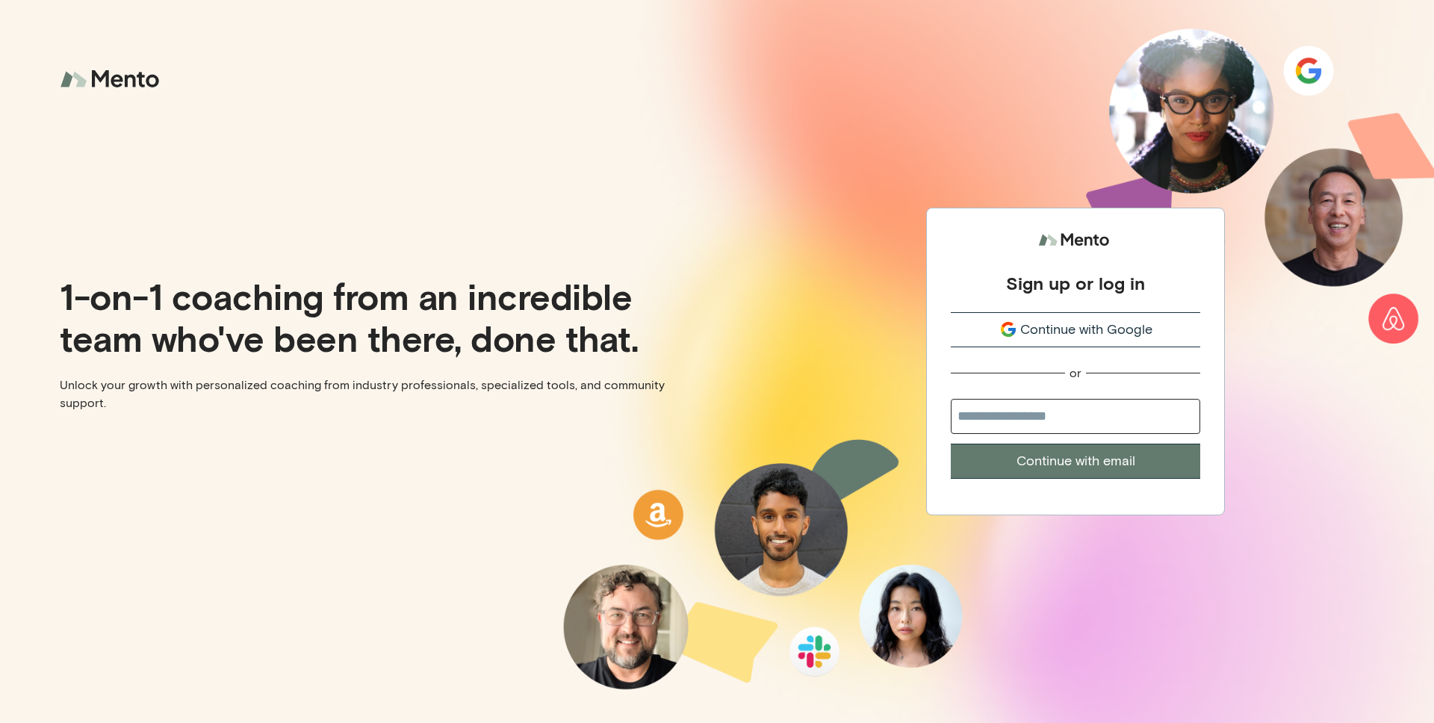  What do you see at coordinates (1075, 373) in the screenshot?
I see `div: or` at bounding box center [1075, 373].